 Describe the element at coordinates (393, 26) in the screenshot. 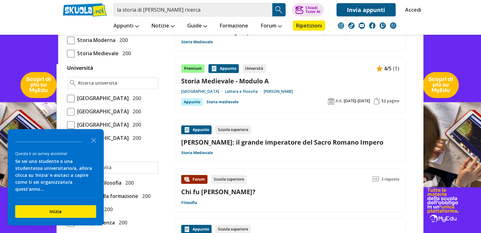

I see `img: WhatsApp` at that location.